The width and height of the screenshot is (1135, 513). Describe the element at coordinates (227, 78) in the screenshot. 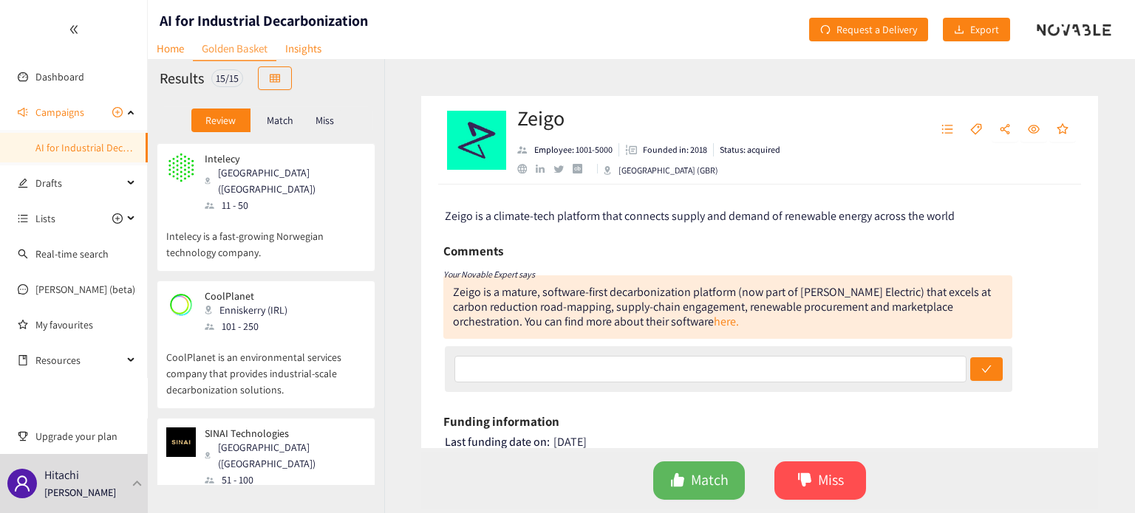

I see `div: 15 / 15` at that location.